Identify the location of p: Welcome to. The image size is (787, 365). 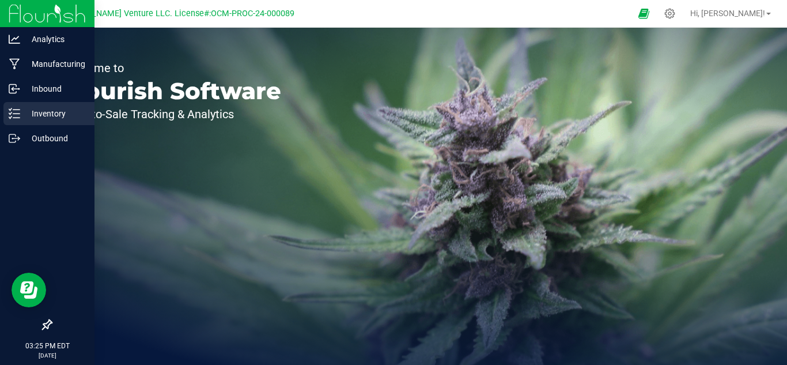
(172, 68).